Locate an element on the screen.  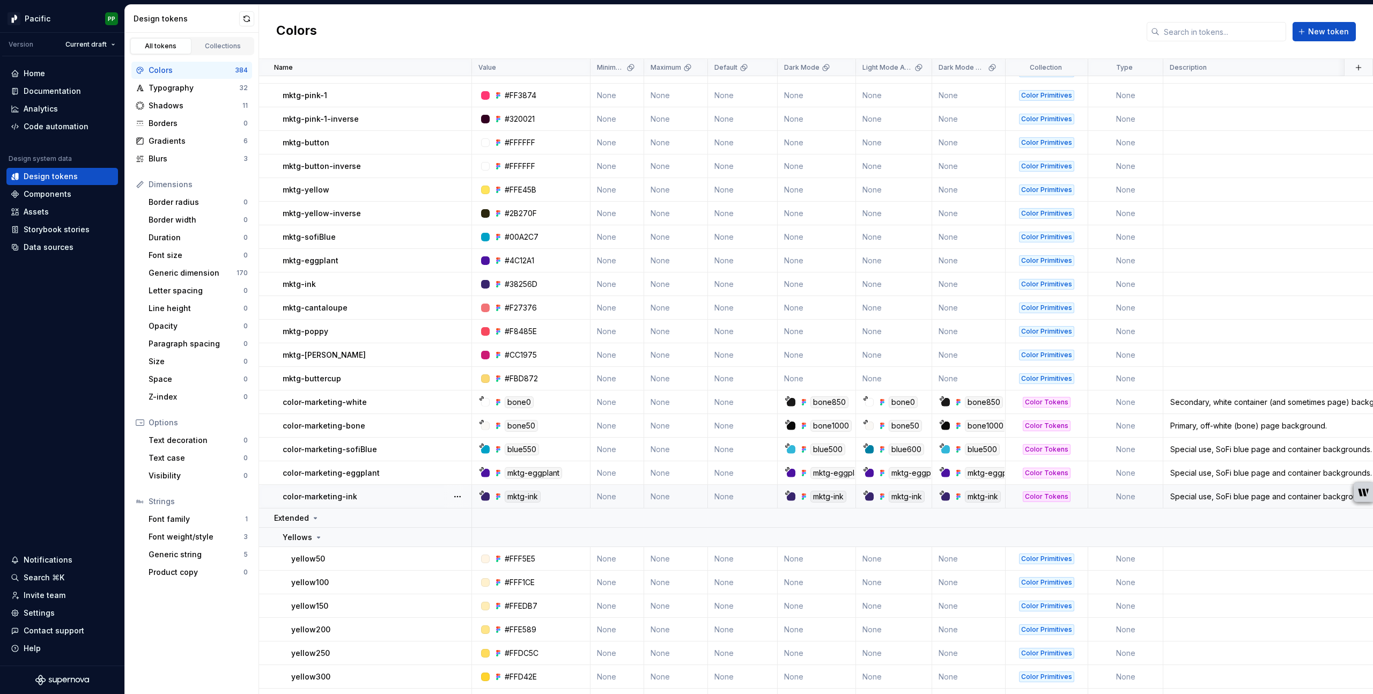
p: color-marketing-white is located at coordinates (324, 402).